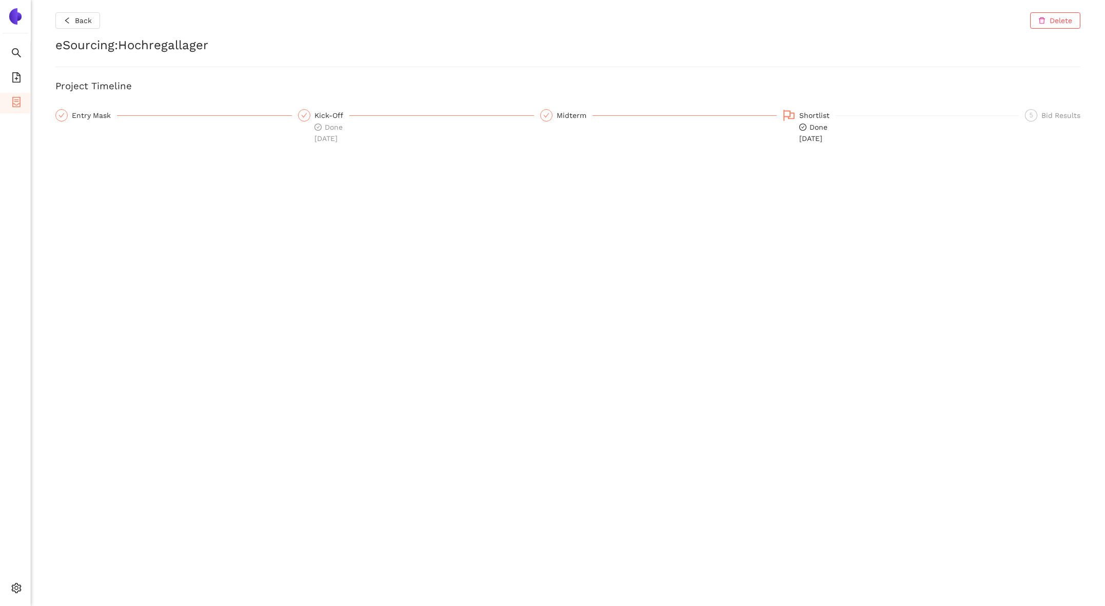  I want to click on span: Bid Results, so click(1061, 115).